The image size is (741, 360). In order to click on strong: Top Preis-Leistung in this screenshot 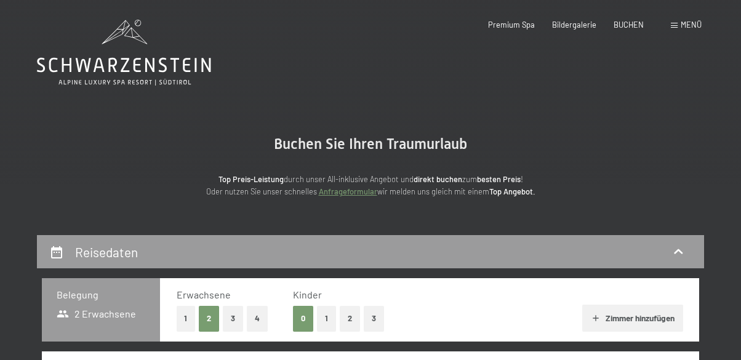, I will do `click(251, 179)`.